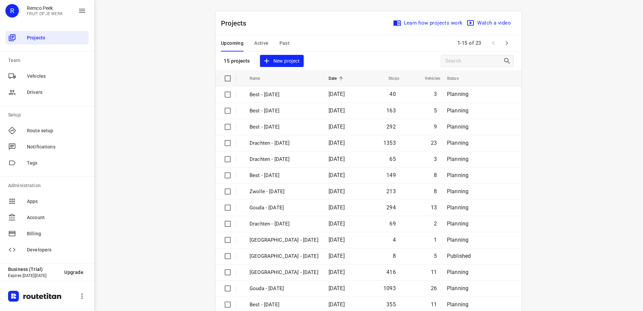  What do you see at coordinates (282, 61) in the screenshot?
I see `span: New project` at bounding box center [282, 61].